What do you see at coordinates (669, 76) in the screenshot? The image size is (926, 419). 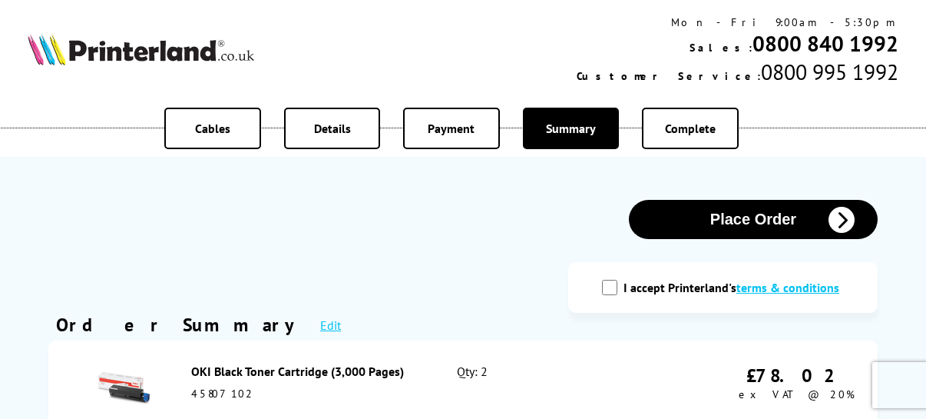 I see `span: Customer Service:` at bounding box center [669, 76].